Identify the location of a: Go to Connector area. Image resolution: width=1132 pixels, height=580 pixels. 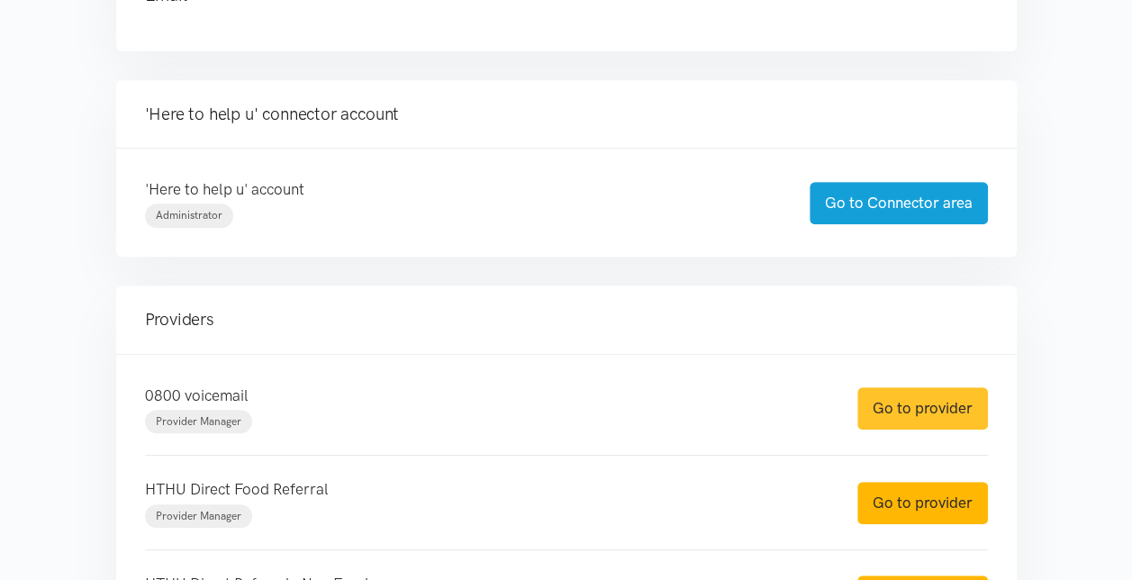
(899, 203).